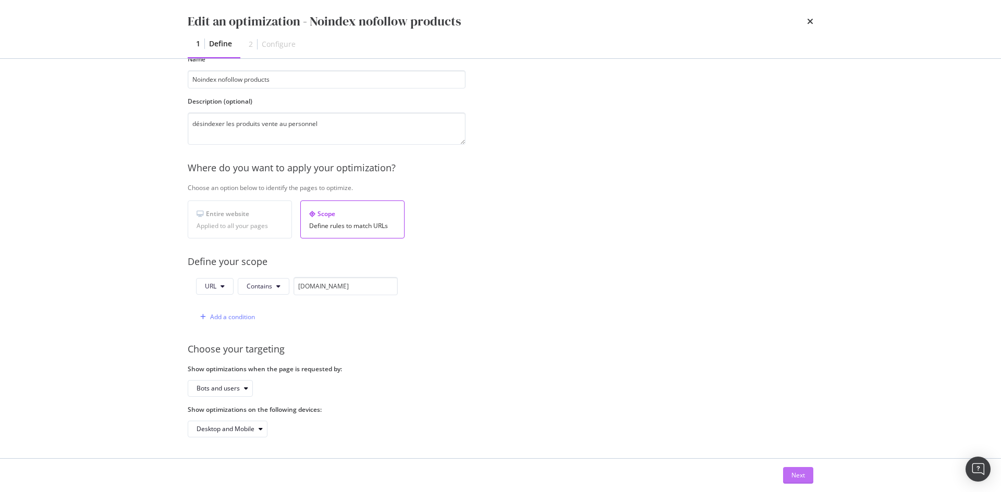 The height and width of the screenshot is (492, 1001). Describe the element at coordinates (500, 350) in the screenshot. I see `div: Choose your targeting` at that location.